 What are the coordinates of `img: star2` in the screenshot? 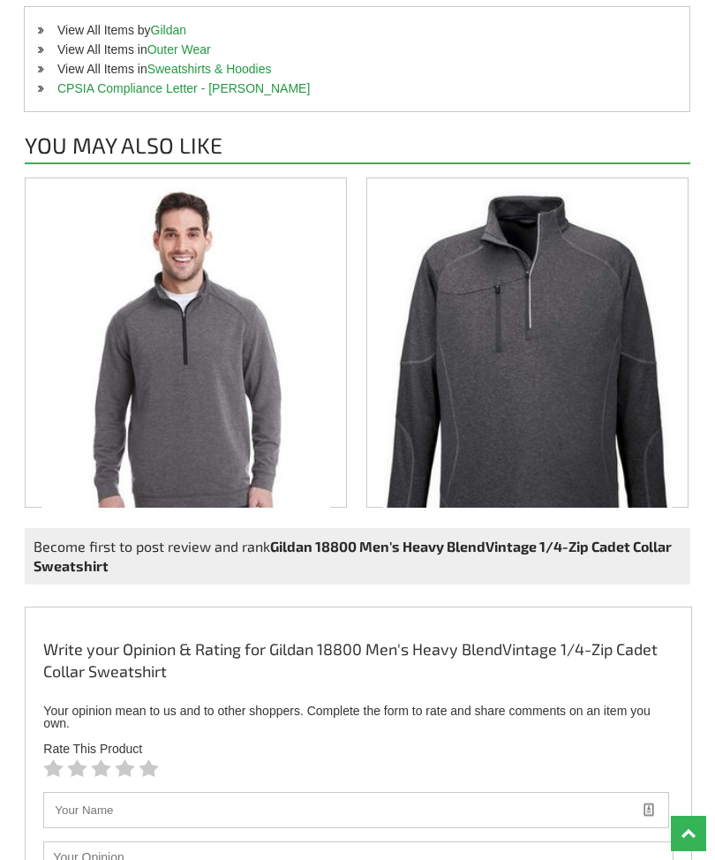 It's located at (77, 768).